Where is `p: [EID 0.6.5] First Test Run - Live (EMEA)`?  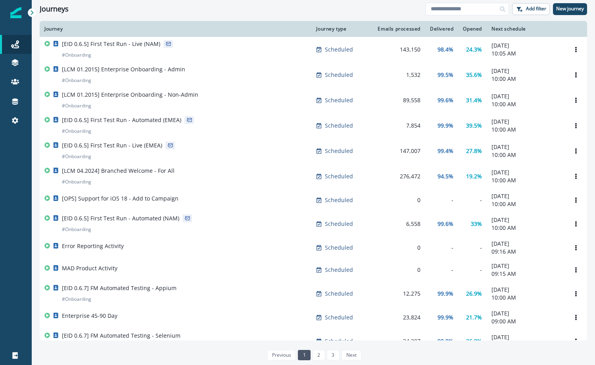 p: [EID 0.6.5] First Test Run - Live (EMEA) is located at coordinates (112, 145).